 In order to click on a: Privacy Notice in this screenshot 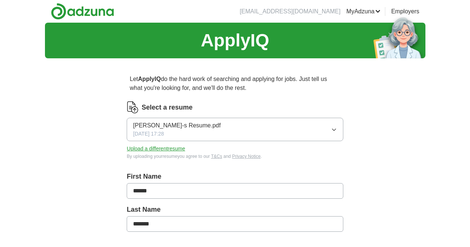, I will do `click(246, 156)`.